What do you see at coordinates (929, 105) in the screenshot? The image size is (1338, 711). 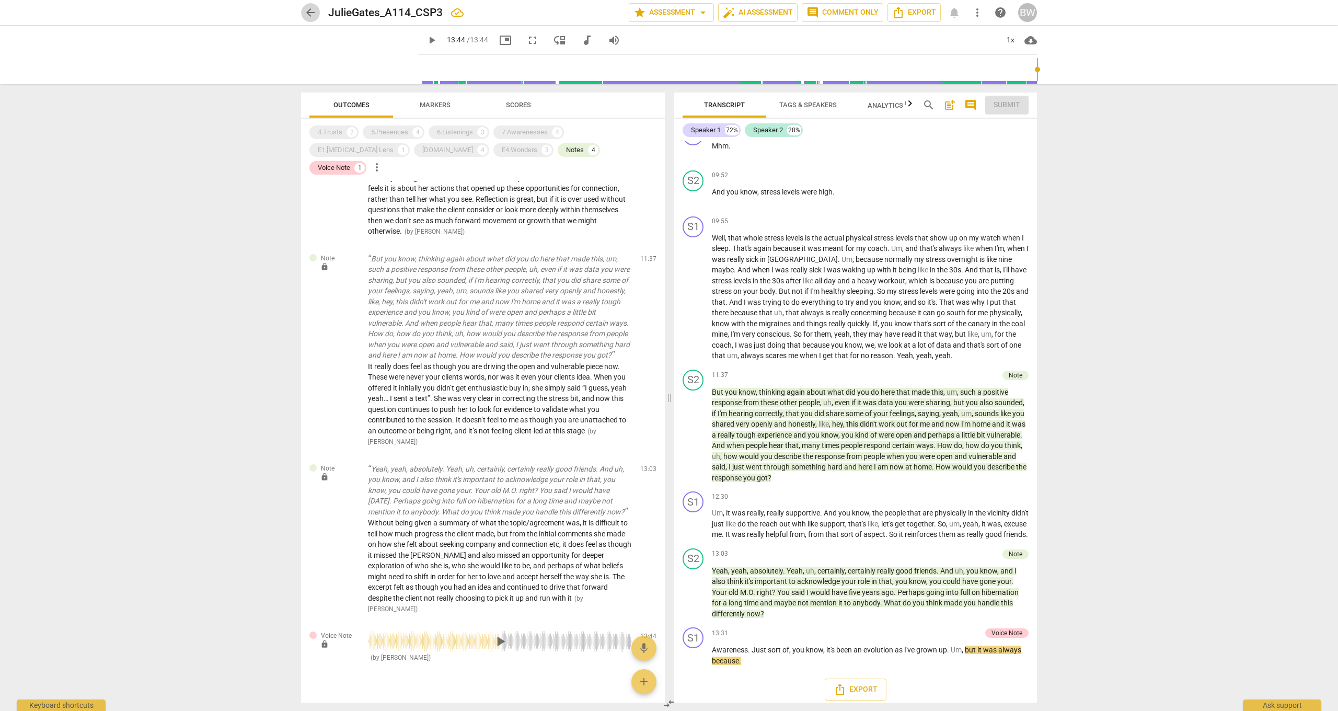 I see `span: search` at bounding box center [929, 105].